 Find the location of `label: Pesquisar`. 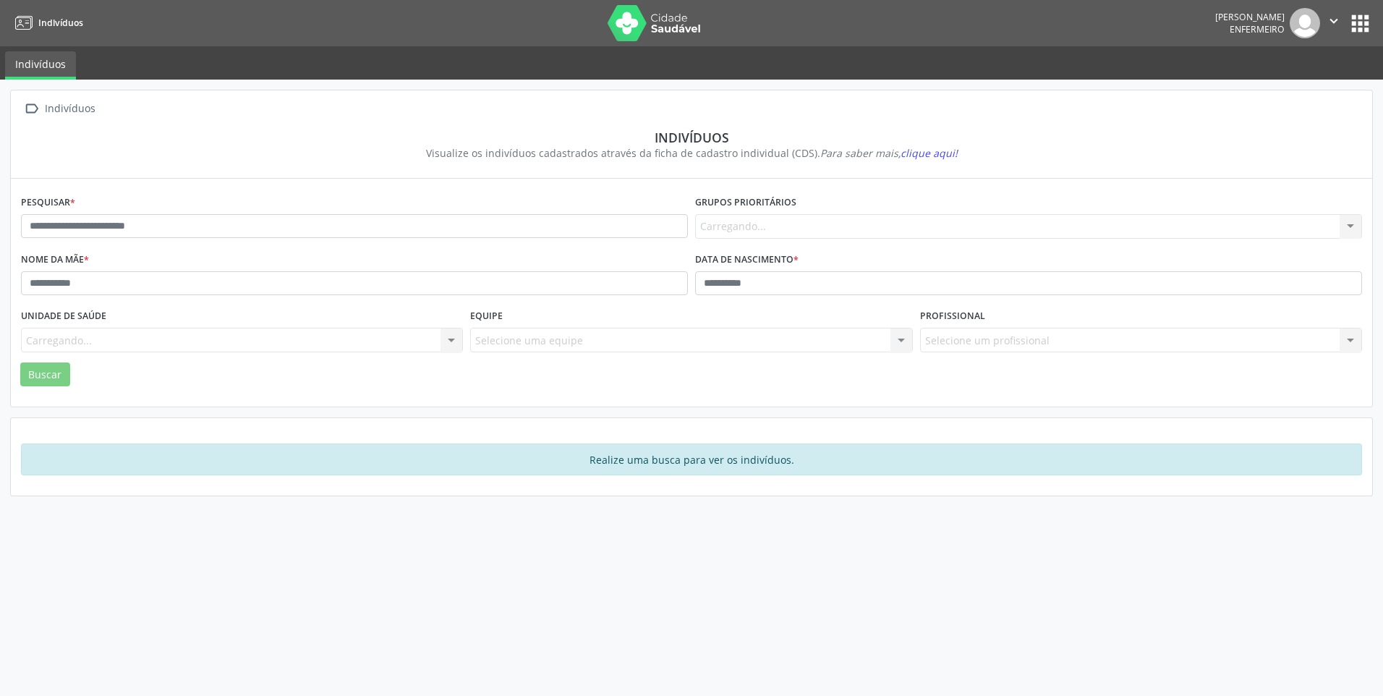

label: Pesquisar is located at coordinates (48, 203).